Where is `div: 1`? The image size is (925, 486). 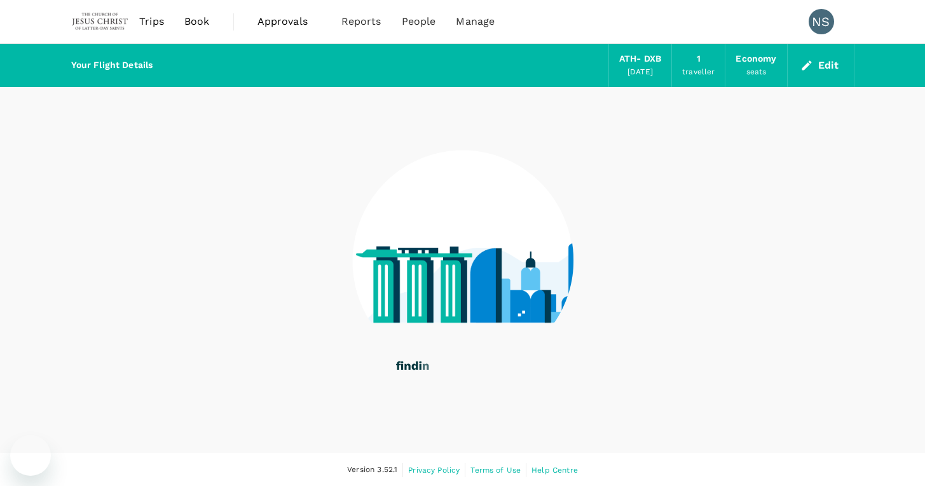
div: 1 is located at coordinates (699, 59).